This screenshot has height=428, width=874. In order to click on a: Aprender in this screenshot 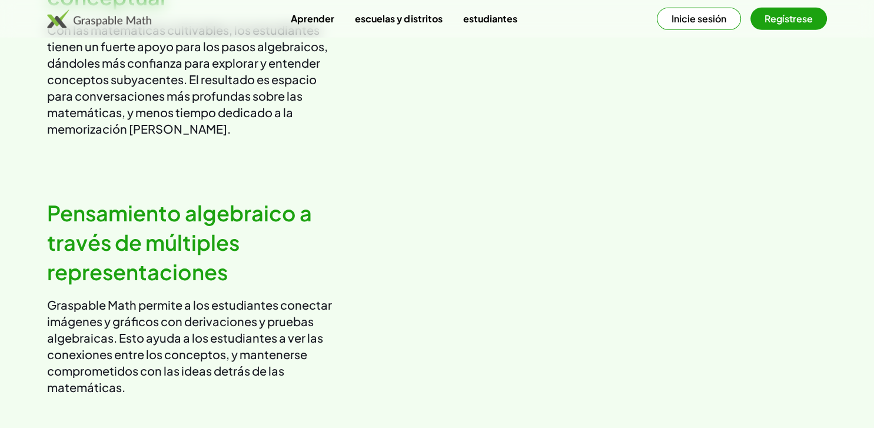, I will do `click(312, 18)`.